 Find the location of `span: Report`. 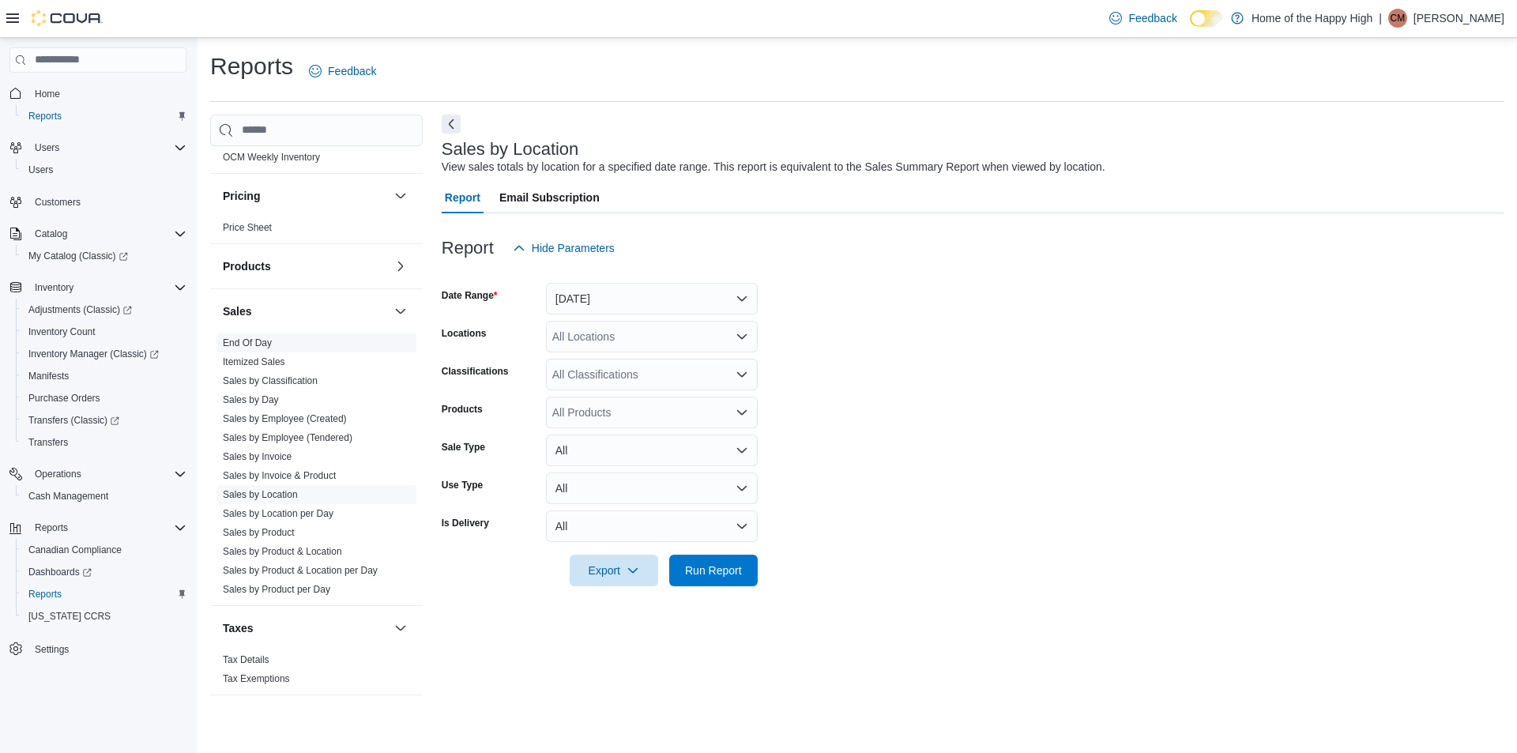

span: Report is located at coordinates (462, 197).